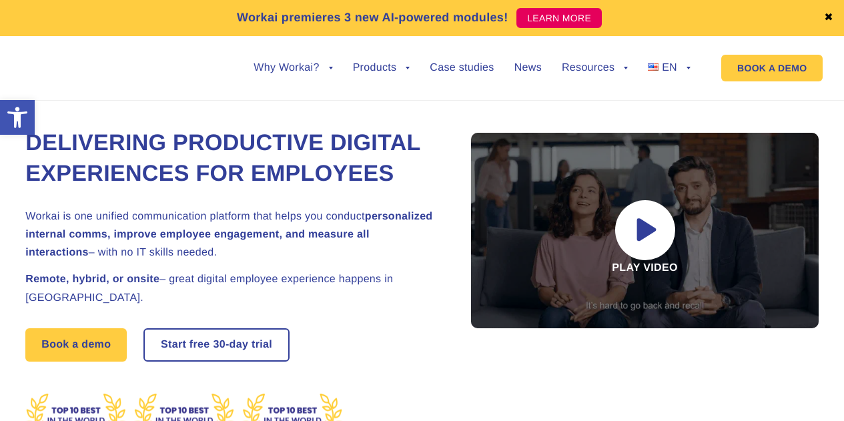  I want to click on a: Resources, so click(595, 68).